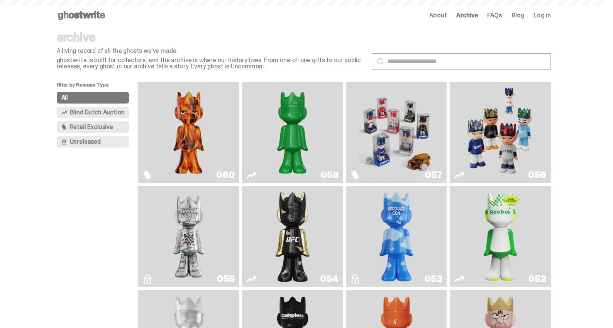  I want to click on a: Blog, so click(518, 15).